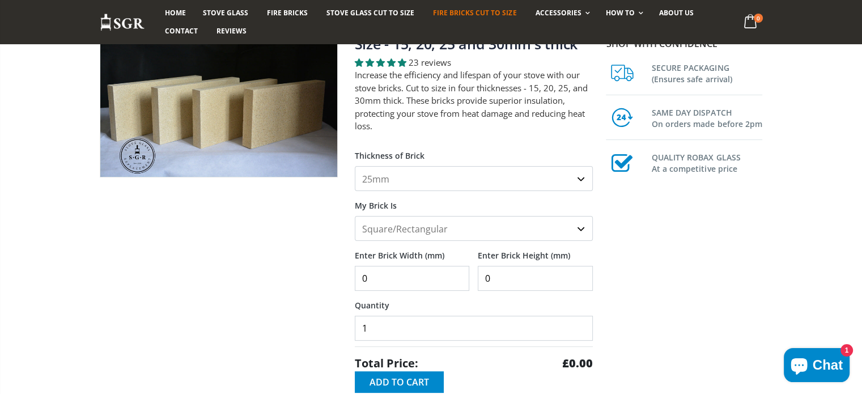 The width and height of the screenshot is (862, 394). What do you see at coordinates (474, 301) in the screenshot?
I see `label: Quantity` at bounding box center [474, 301].